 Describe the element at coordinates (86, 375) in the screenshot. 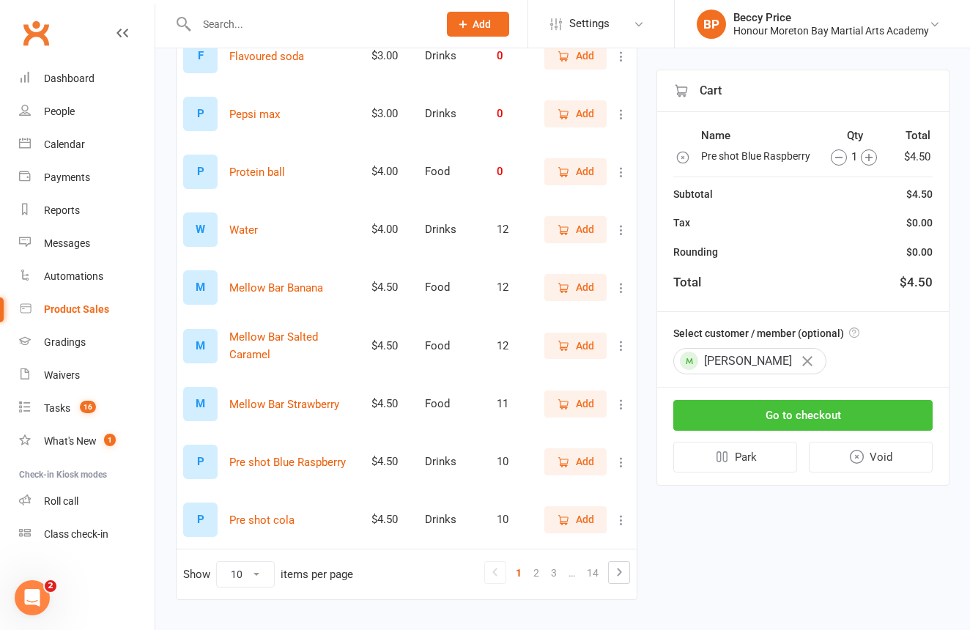

I see `a: Waivers` at that location.